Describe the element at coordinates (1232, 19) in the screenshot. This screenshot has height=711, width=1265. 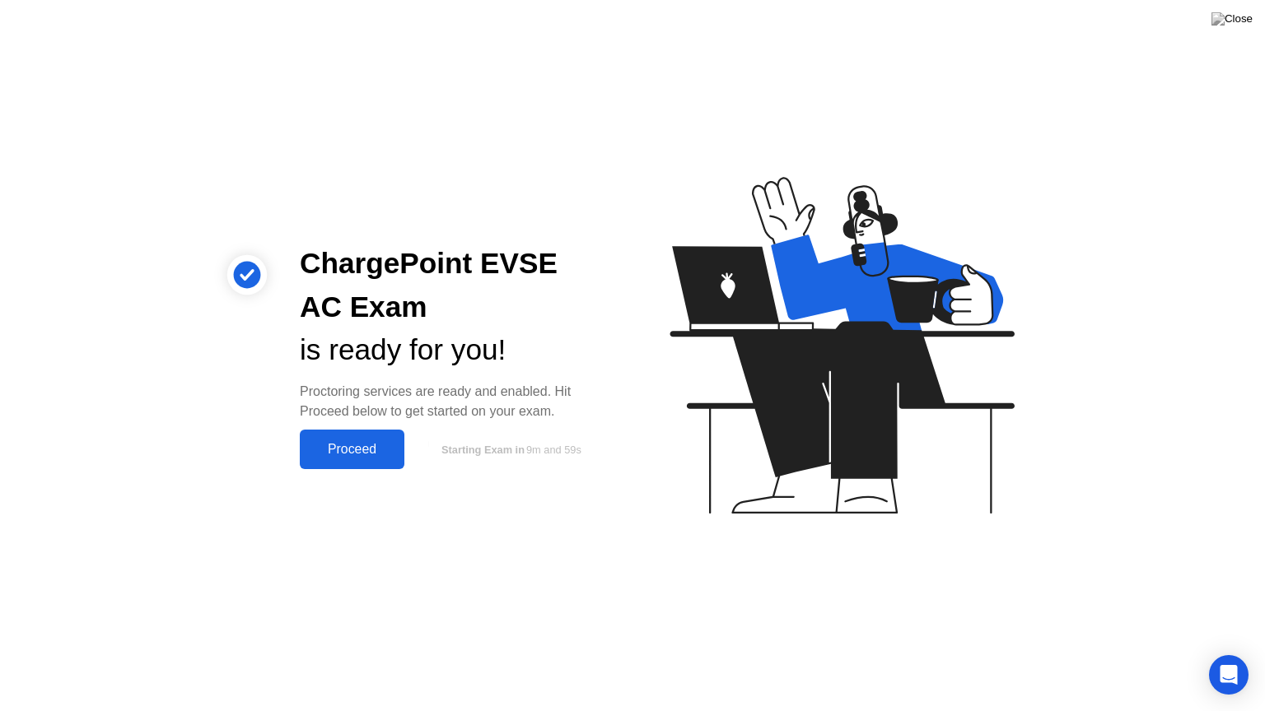
I see `img: Close` at that location.